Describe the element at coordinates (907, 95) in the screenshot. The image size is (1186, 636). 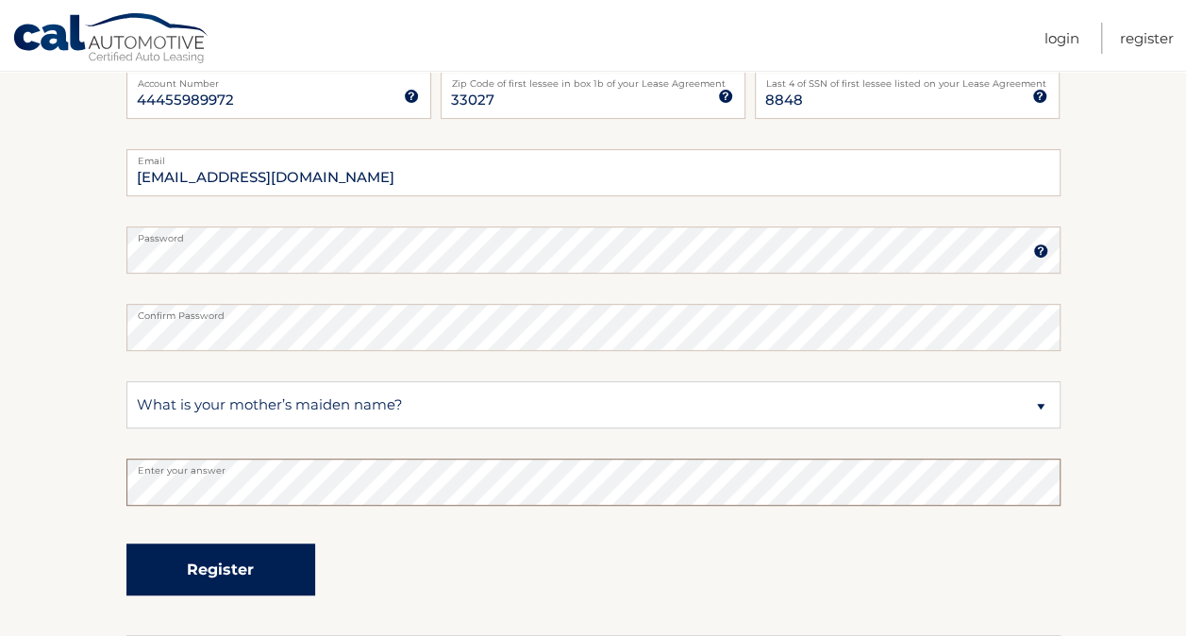
I see `input: SSN or EIN (last 4 digits only)` at that location.